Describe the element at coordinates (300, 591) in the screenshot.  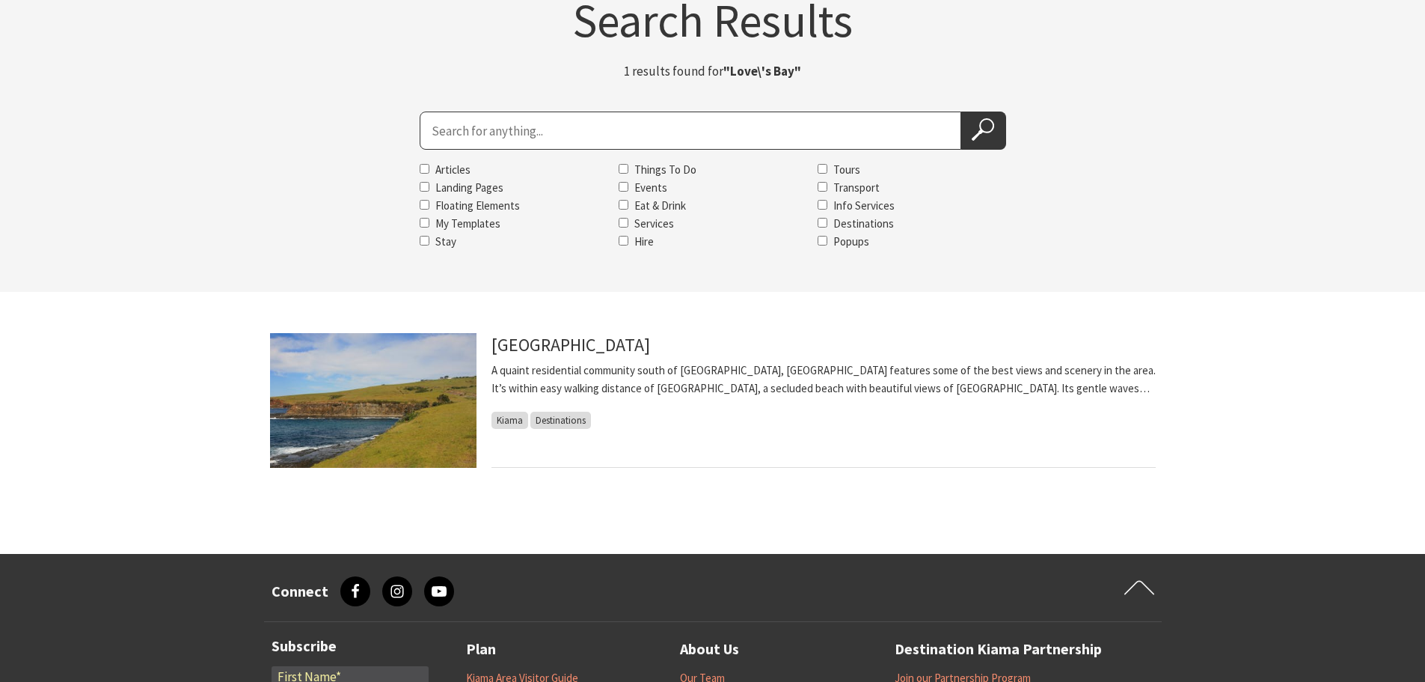
I see `h3: Connect` at that location.